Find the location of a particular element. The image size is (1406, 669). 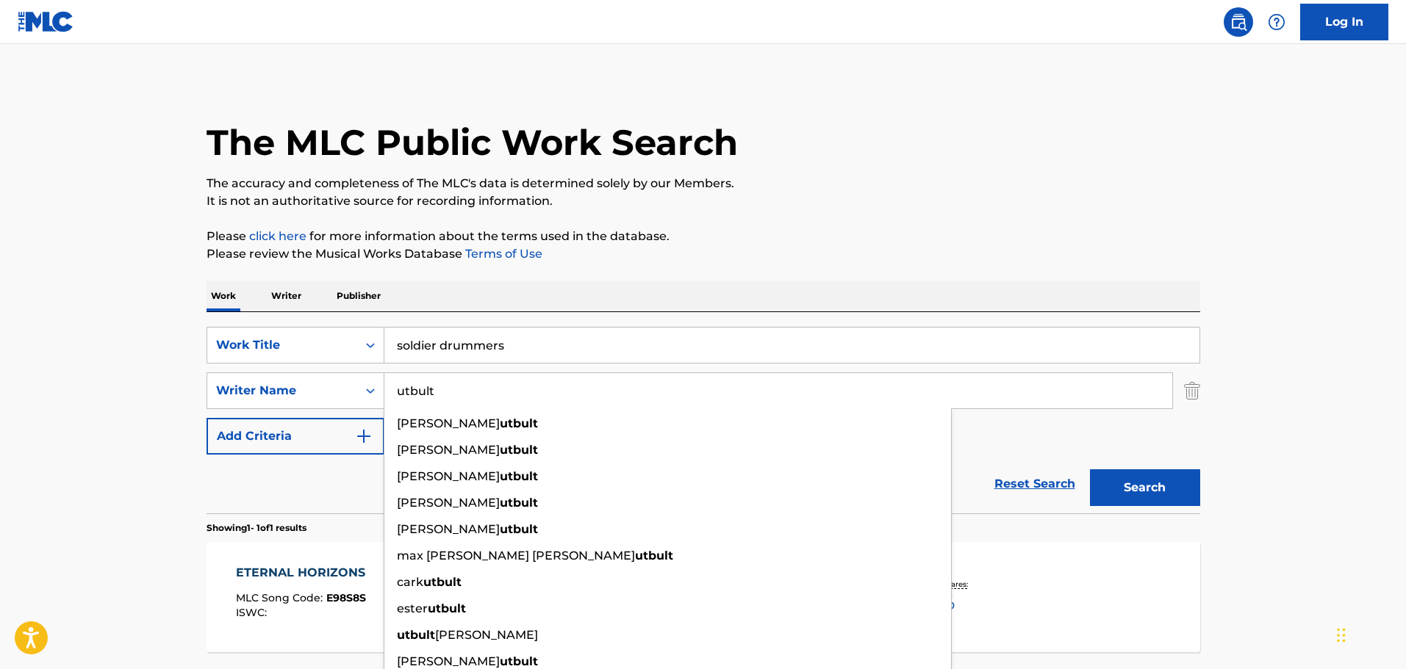

button: Add Criteria is located at coordinates (295, 437).